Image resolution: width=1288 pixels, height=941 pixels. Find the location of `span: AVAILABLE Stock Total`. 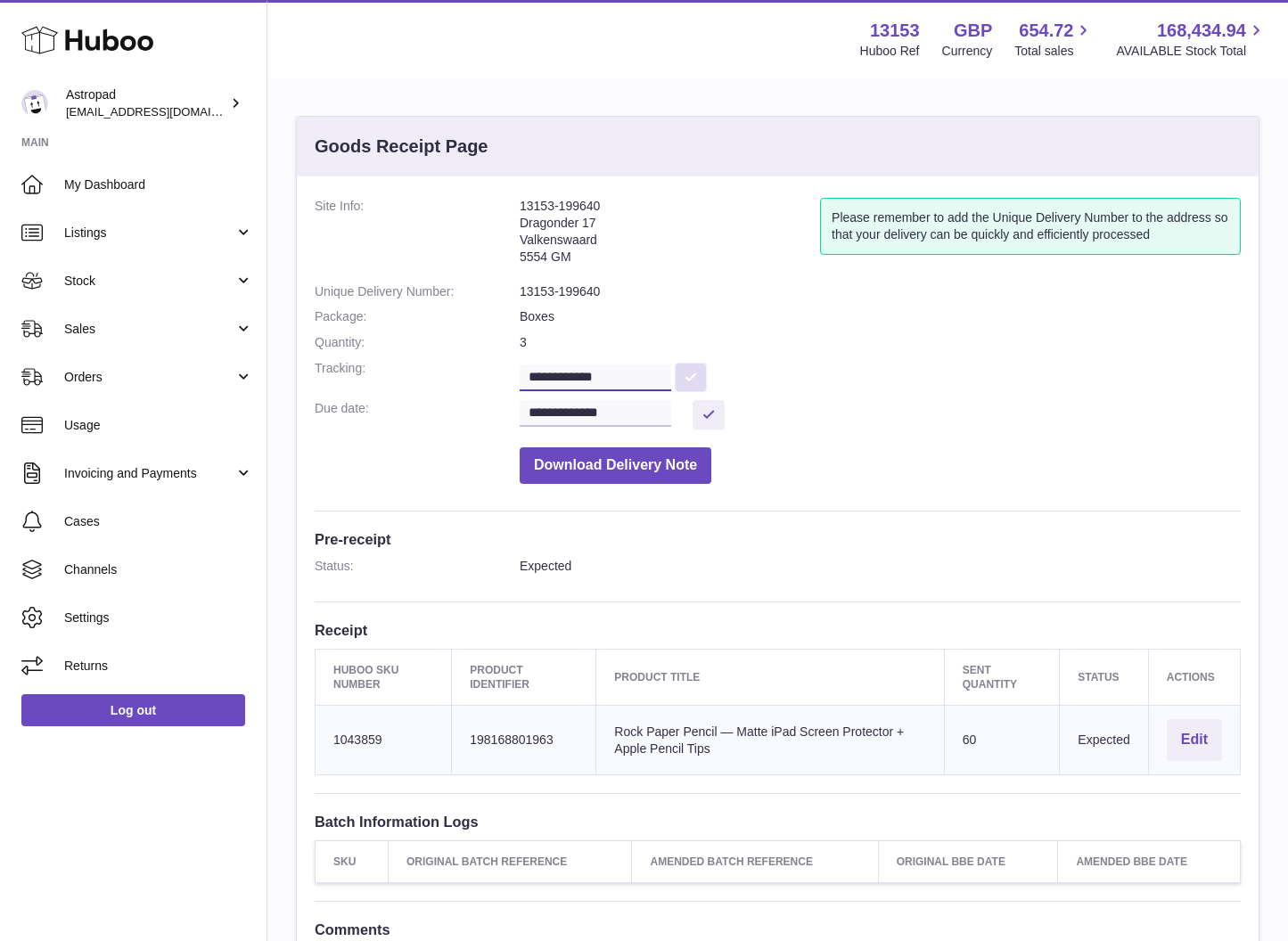

span: AVAILABLE Stock Total is located at coordinates (1191, 51).